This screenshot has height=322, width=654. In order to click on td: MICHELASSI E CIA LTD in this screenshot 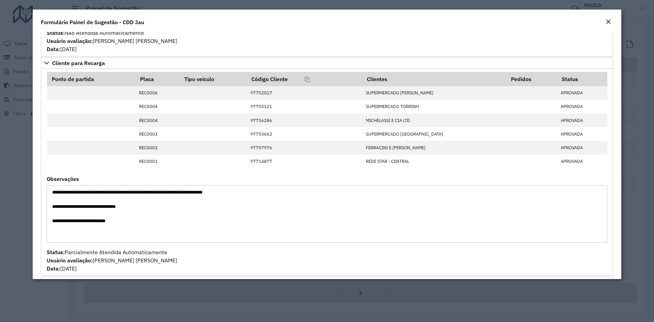, I will do `click(434, 120)`.